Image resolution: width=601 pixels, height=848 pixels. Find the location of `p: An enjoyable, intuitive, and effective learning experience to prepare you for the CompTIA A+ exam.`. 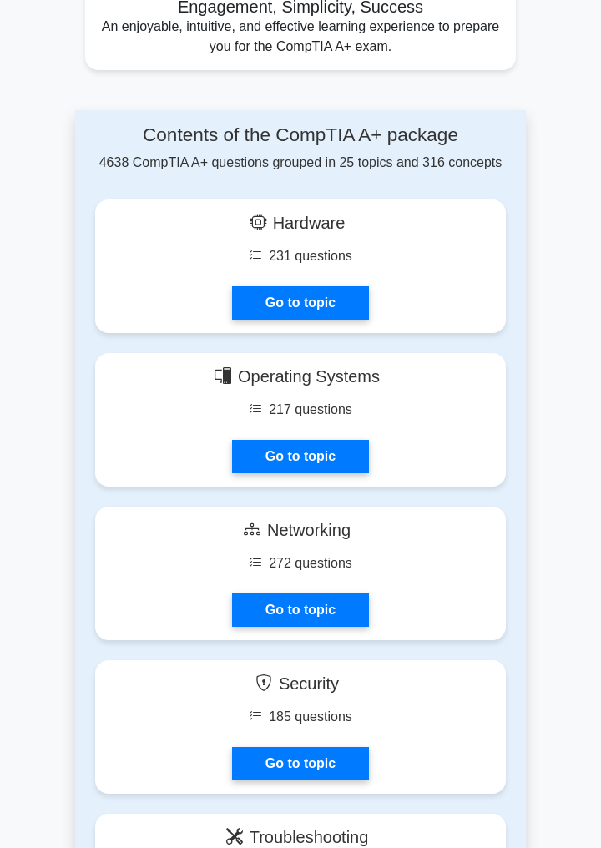

p: An enjoyable, intuitive, and effective learning experience to prepare you for the CompTIA A+ exam. is located at coordinates (300, 37).